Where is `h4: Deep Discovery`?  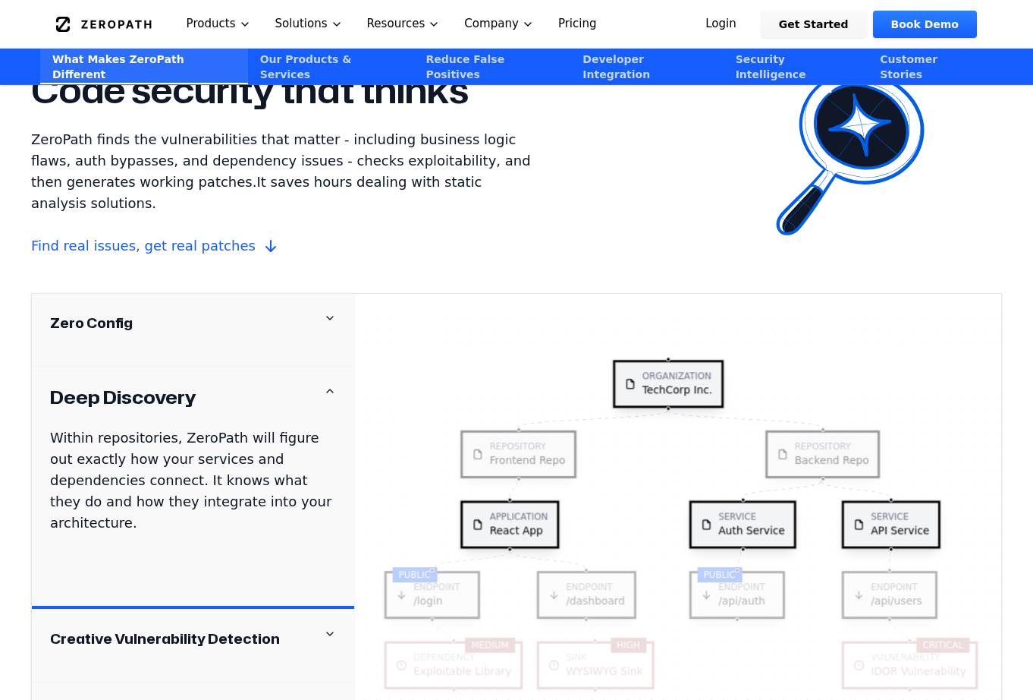
h4: Deep Discovery is located at coordinates (123, 397).